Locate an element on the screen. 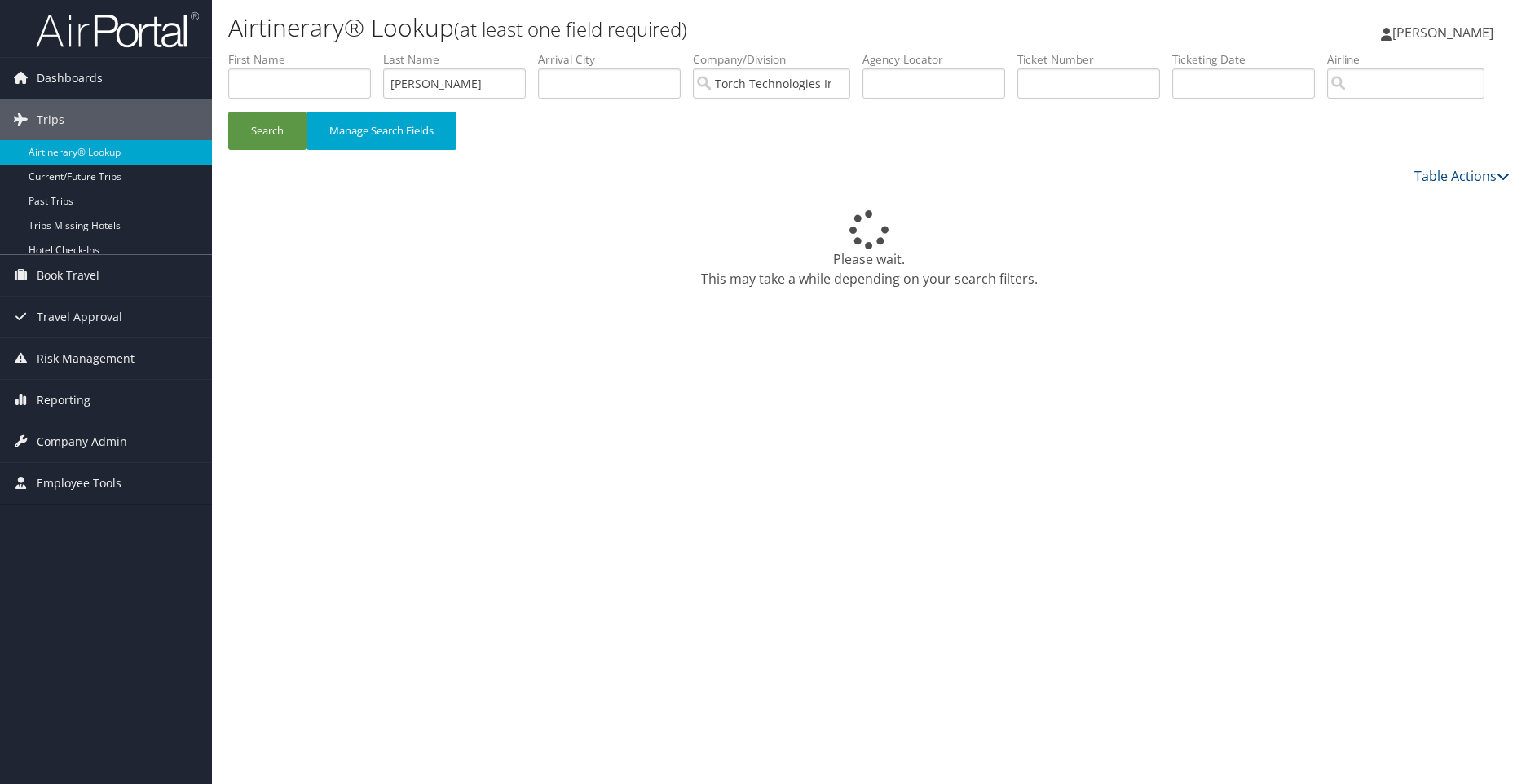 The image size is (1526, 784). label: First Name is located at coordinates (306, 60).